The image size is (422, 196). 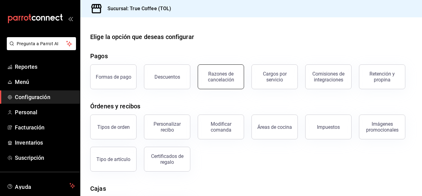 What do you see at coordinates (382, 77) in the screenshot?
I see `button: Retención y propina` at bounding box center [382, 77].